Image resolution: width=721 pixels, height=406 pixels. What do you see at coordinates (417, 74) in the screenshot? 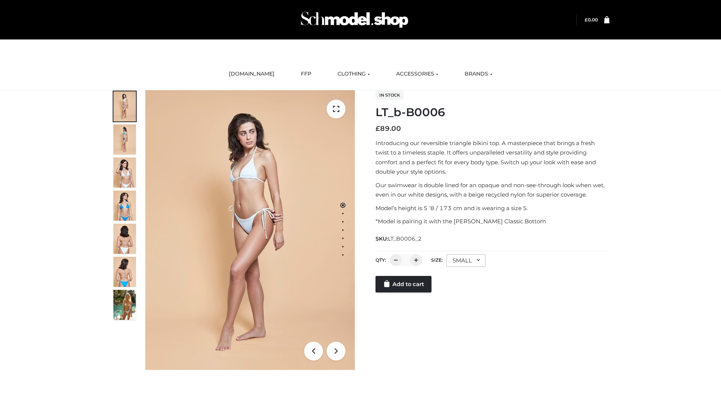
I see `a: ACCESSORIES` at bounding box center [417, 74].